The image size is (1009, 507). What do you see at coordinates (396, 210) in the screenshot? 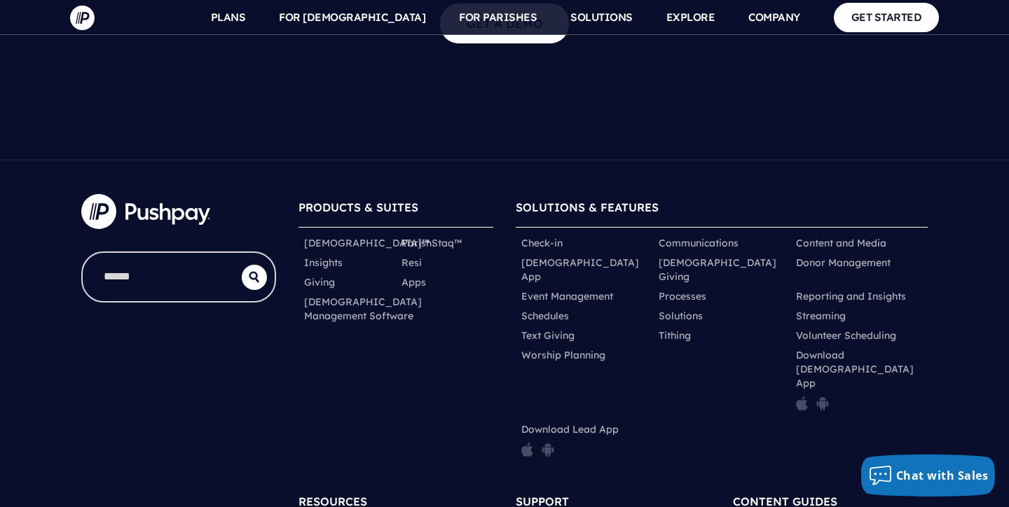
I see `h6: PRODUCTS & SUITES` at bounding box center [396, 210].